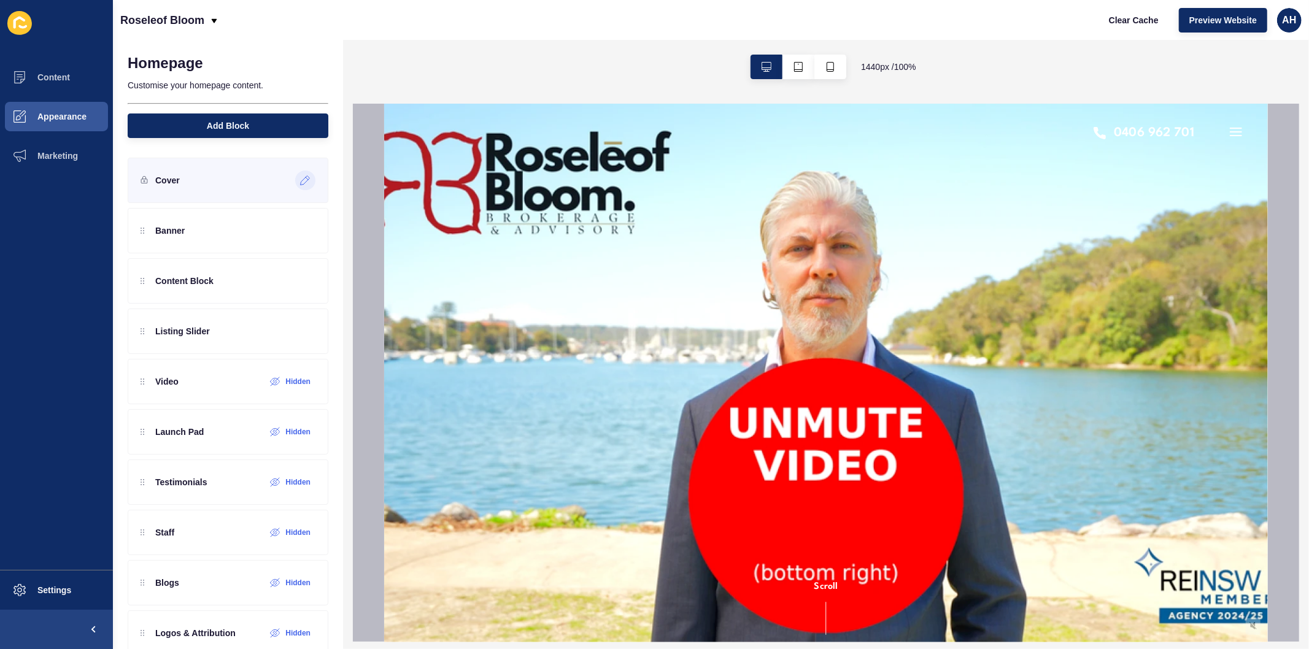 This screenshot has width=1309, height=649. What do you see at coordinates (774, 29) in the screenshot?
I see `div: 0406 962 701` at bounding box center [774, 29].